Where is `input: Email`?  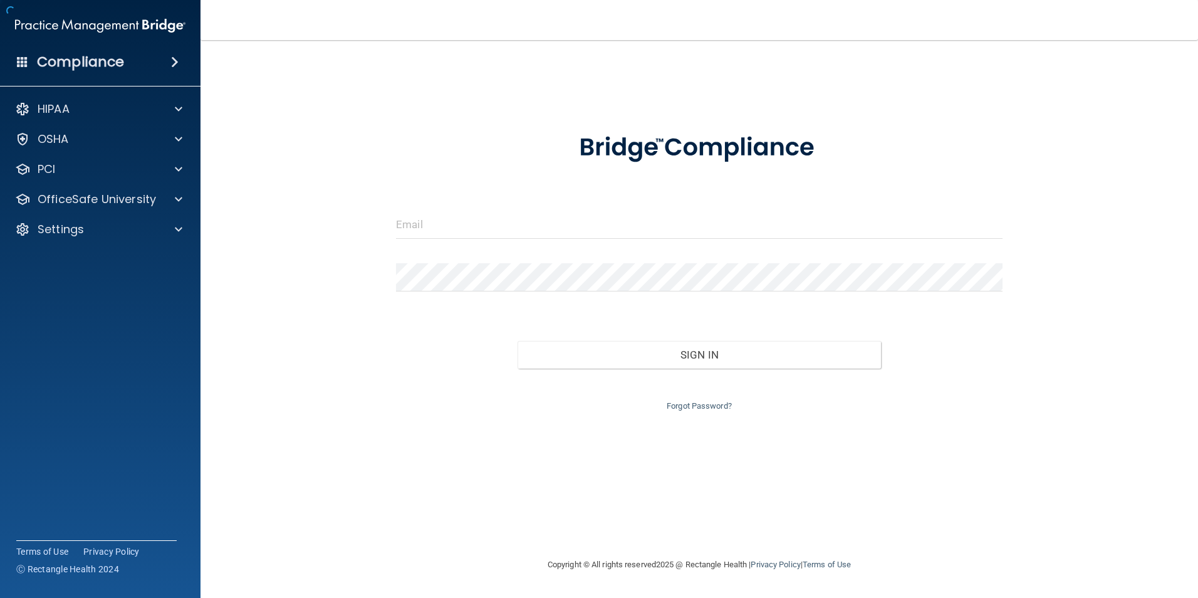 input: Email is located at coordinates (699, 224).